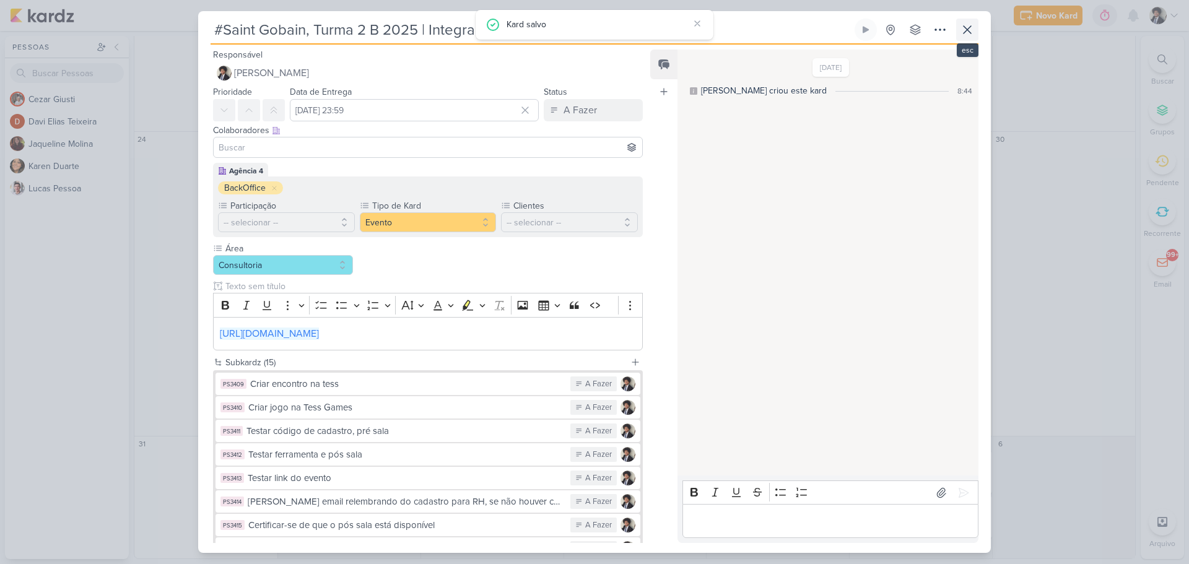  I want to click on button: PS3413 Testar link do evento A Fazer, so click(428, 478).